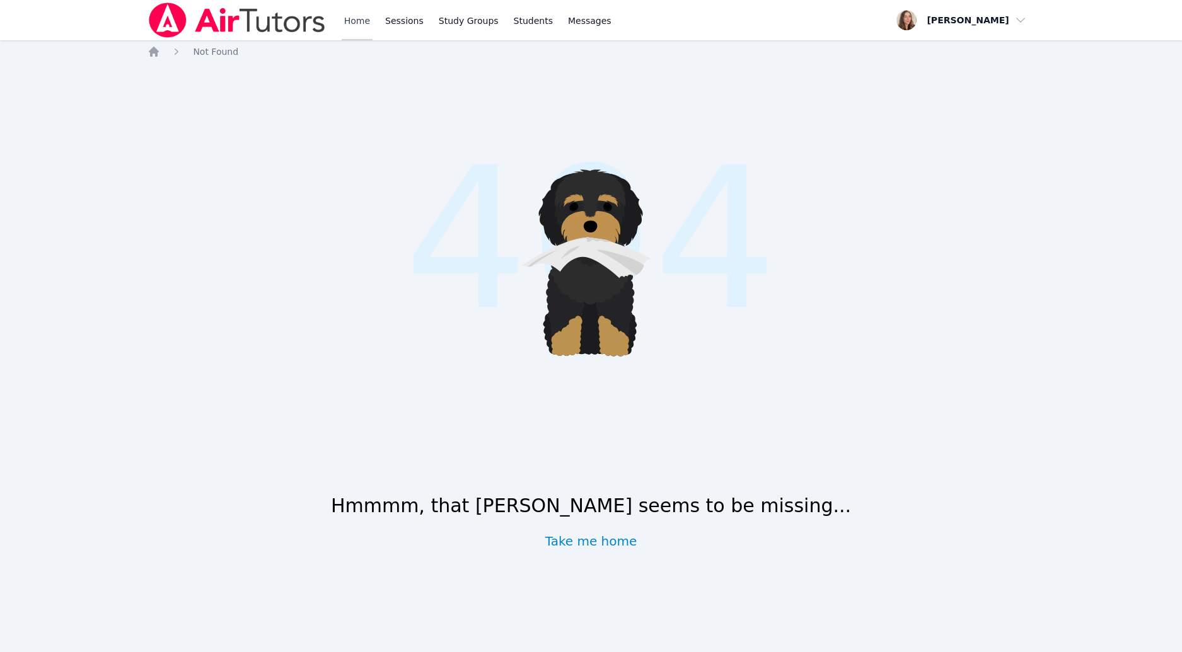 The height and width of the screenshot is (652, 1182). Describe the element at coordinates (589, 21) in the screenshot. I see `span: Messages` at that location.